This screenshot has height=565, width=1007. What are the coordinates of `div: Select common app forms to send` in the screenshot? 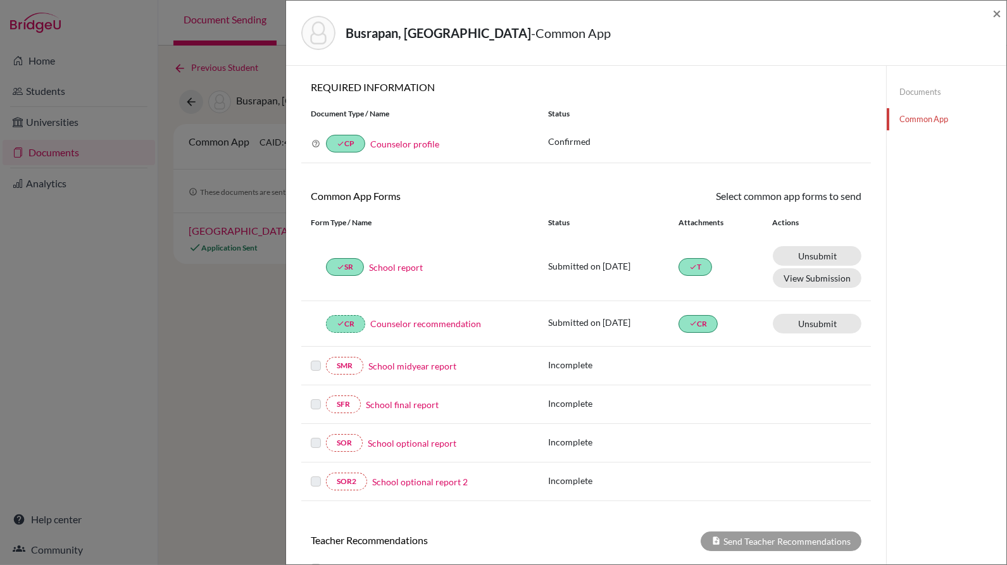 It's located at (728, 196).